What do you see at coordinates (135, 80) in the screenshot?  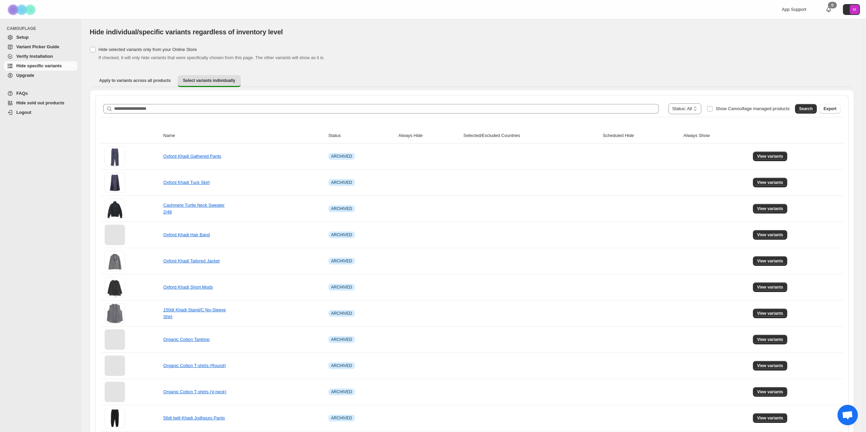 I see `button: Apply to variants across all products` at bounding box center [135, 80].